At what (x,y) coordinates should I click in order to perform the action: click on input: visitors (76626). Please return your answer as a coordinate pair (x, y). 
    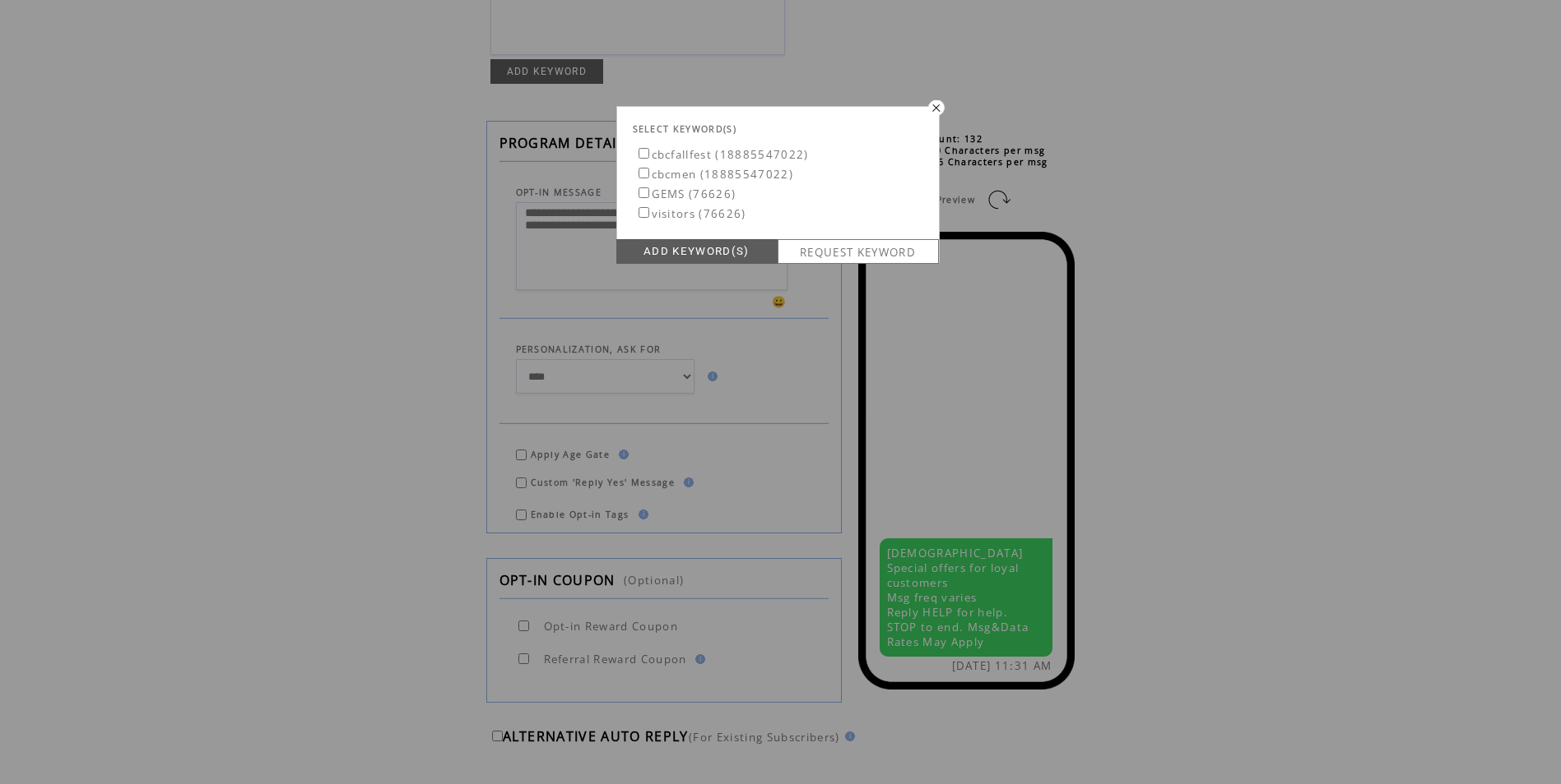
    Looking at the image, I should click on (644, 212).